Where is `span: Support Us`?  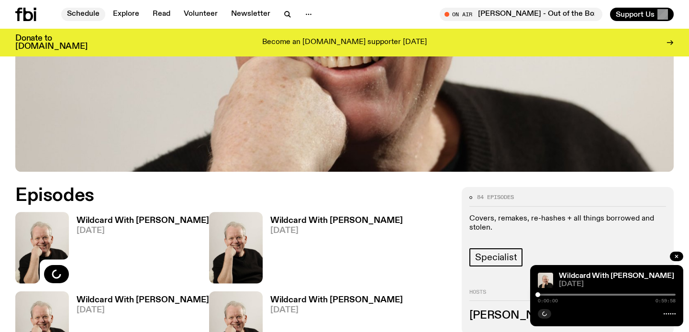
span: Support Us is located at coordinates (635, 14).